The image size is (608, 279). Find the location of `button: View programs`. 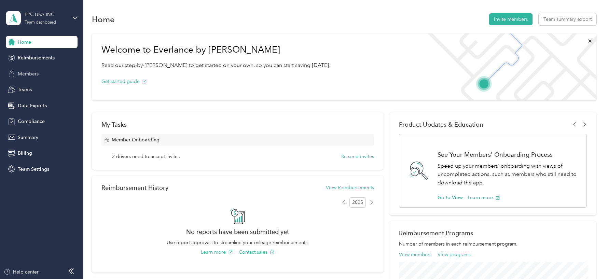

button: View programs is located at coordinates (454, 255).